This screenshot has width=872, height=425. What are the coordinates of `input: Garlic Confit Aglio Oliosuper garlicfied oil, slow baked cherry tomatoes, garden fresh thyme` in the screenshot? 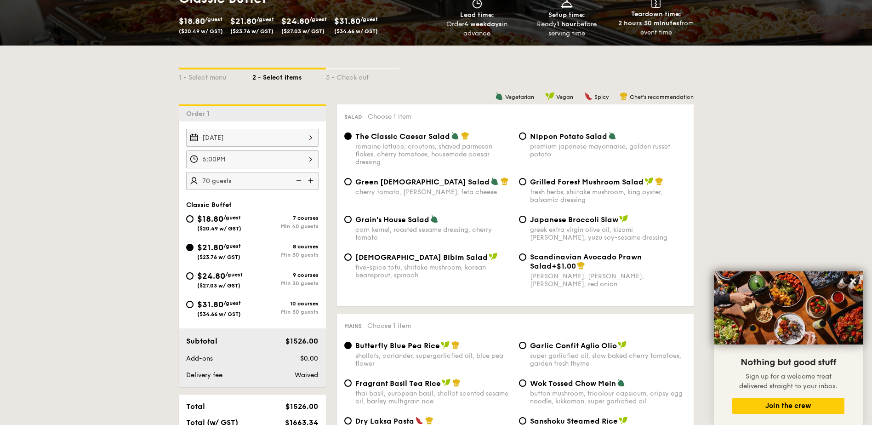 It's located at (522, 345).